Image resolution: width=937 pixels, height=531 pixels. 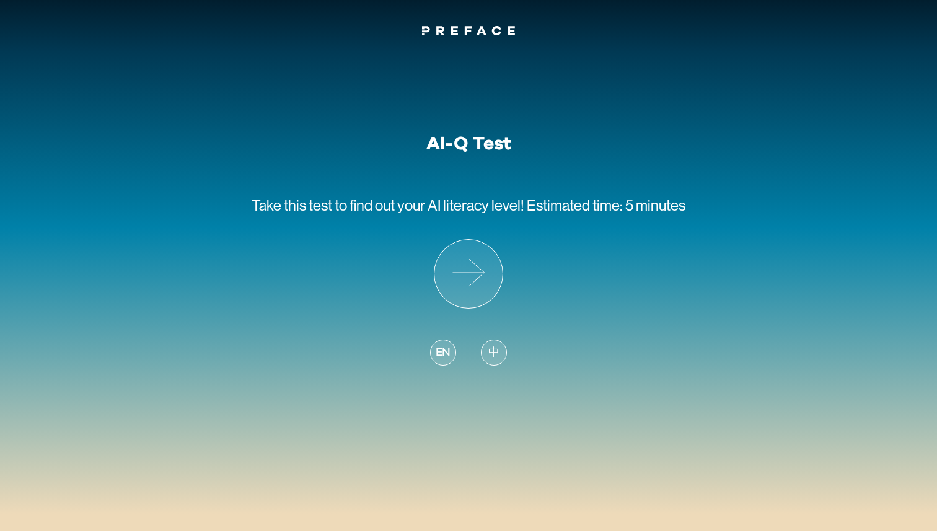 I want to click on span: Take this test to, so click(x=299, y=205).